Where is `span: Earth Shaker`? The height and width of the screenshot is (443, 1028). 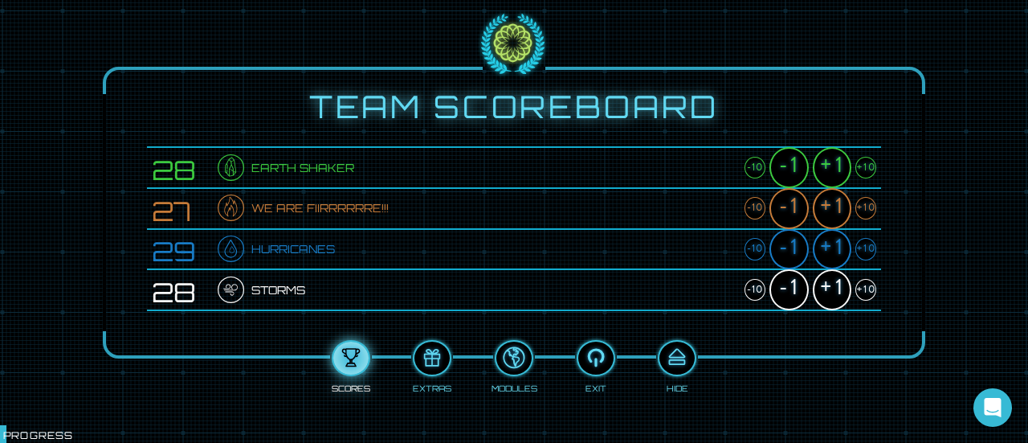 span: Earth Shaker is located at coordinates (303, 168).